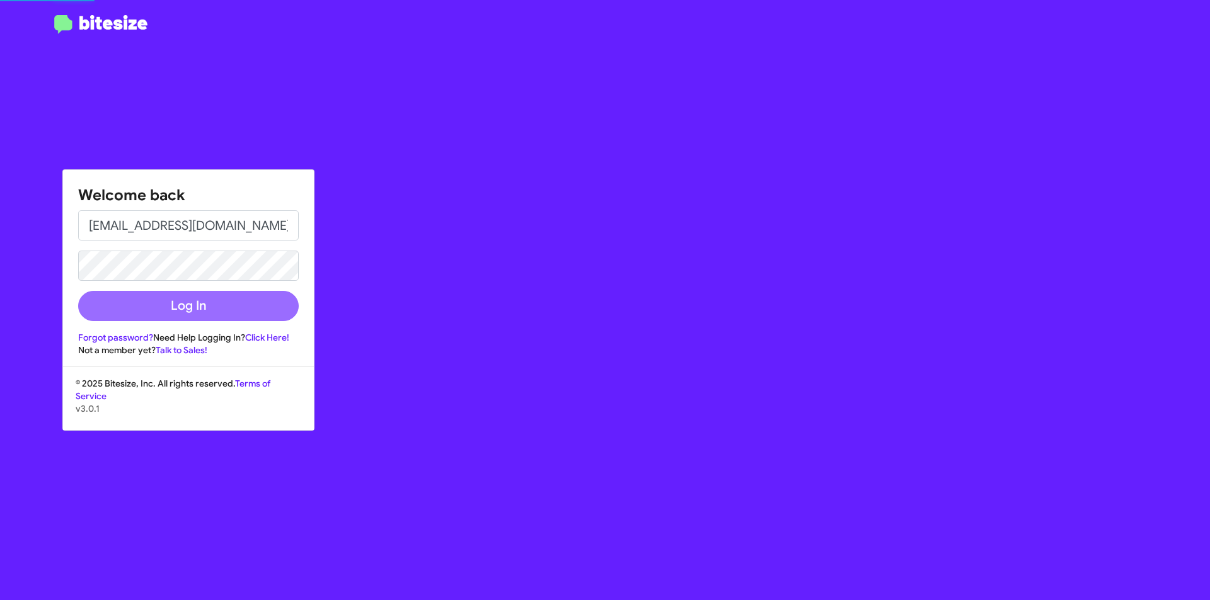 The image size is (1210, 600). Describe the element at coordinates (188, 350) in the screenshot. I see `div: Not a member yet?` at that location.